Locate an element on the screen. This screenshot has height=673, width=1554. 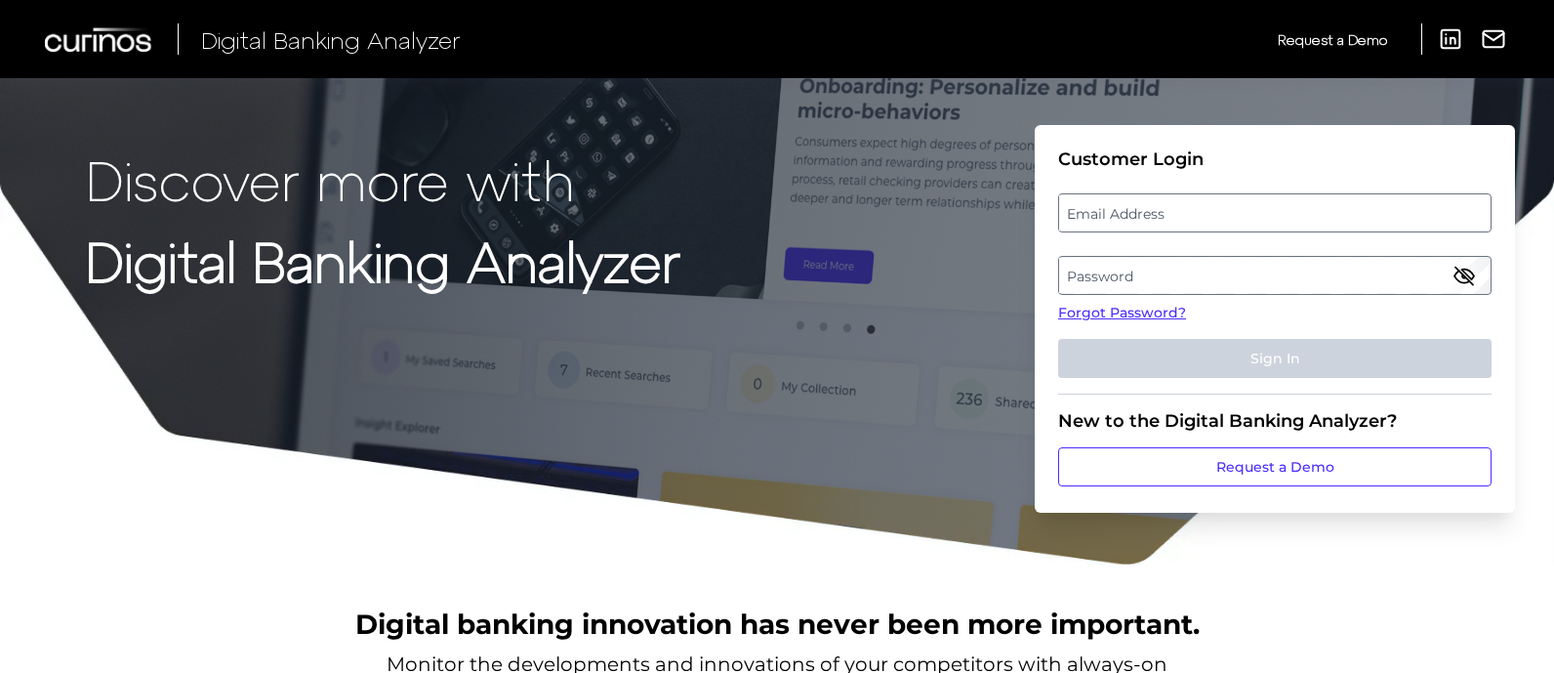
label: Password is located at coordinates (1274, 275).